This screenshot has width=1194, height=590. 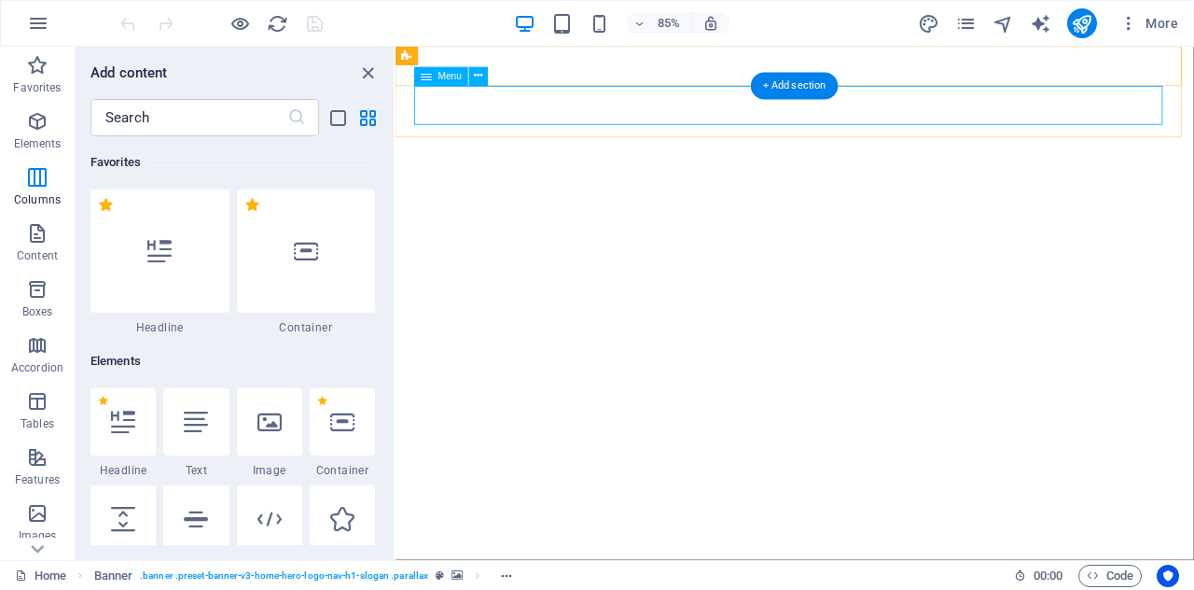 What do you see at coordinates (711, 23) in the screenshot?
I see `i: On resize automatically adjust zoom level to fit chosen device.` at bounding box center [711, 23].